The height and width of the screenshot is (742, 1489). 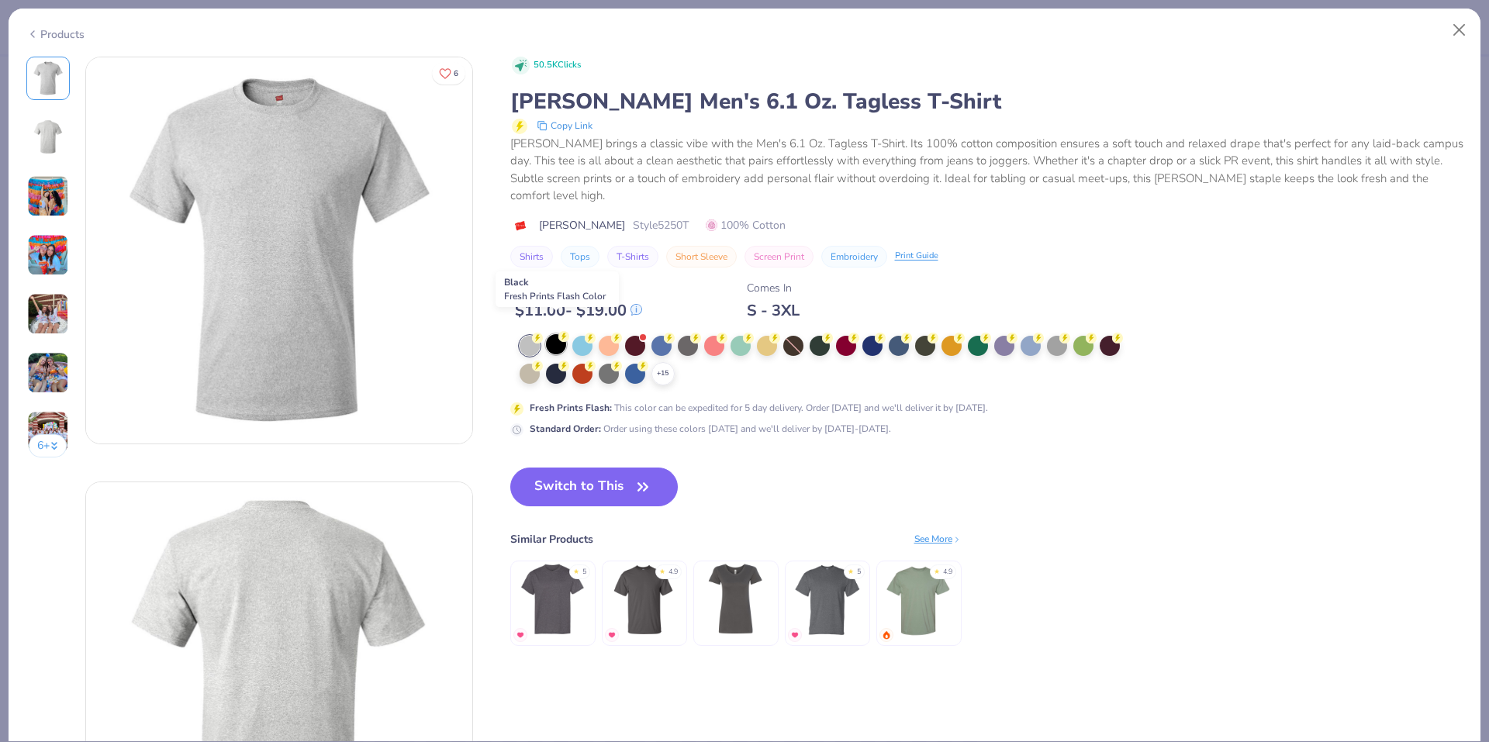 What do you see at coordinates (571, 408) in the screenshot?
I see `strong: Fresh Prints Flash :` at bounding box center [571, 408].